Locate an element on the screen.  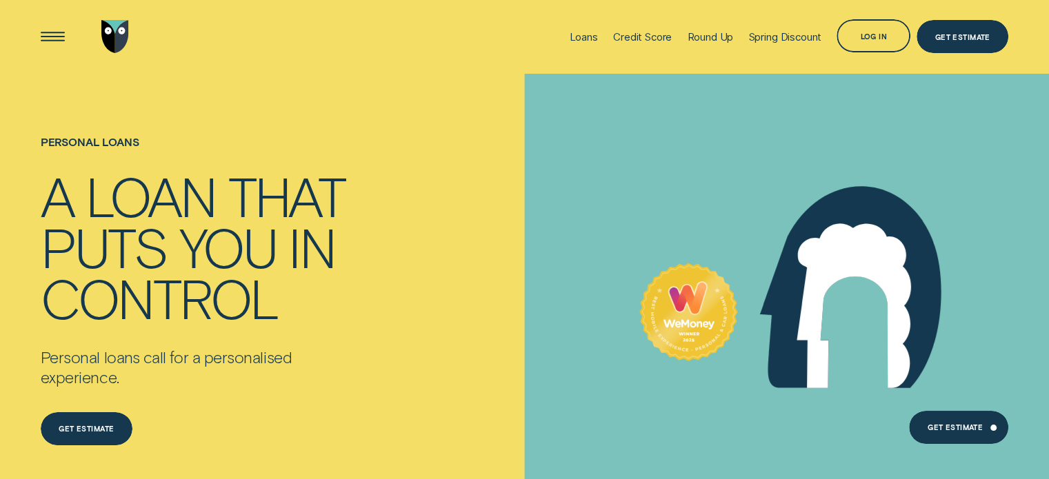
div: that is located at coordinates (286, 195).